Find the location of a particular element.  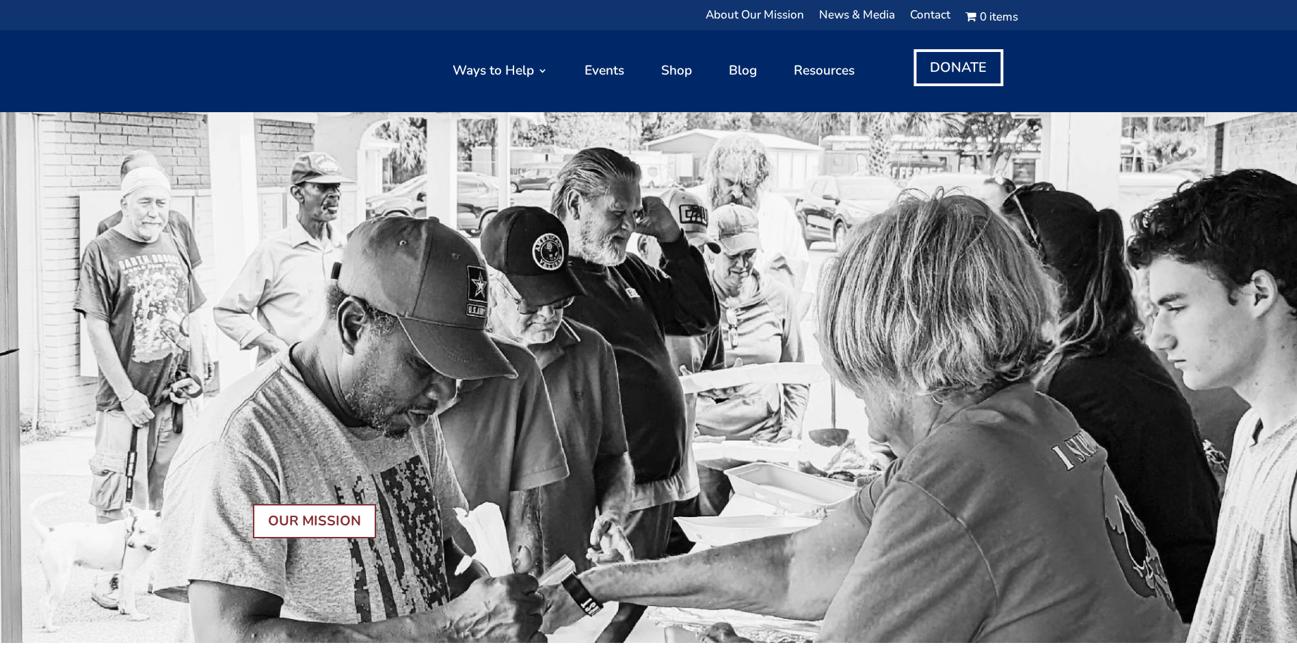

a: Ways to Help is located at coordinates (500, 70).